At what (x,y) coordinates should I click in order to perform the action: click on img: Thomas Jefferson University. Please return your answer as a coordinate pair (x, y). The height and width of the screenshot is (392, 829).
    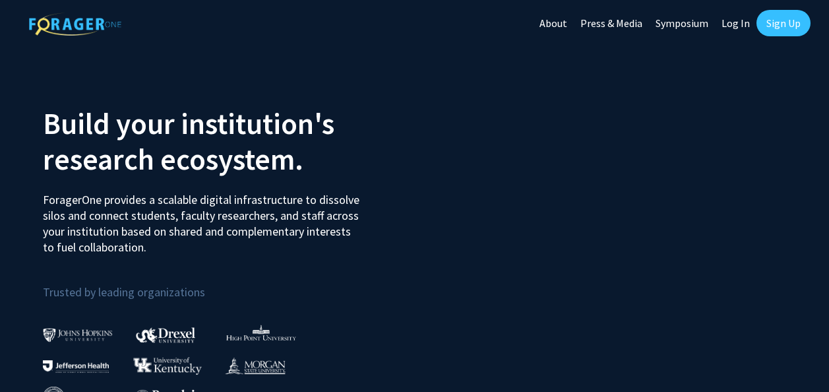
    Looking at the image, I should click on (76, 366).